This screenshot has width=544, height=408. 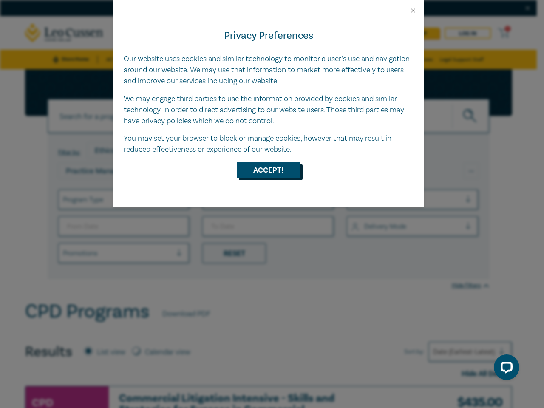 What do you see at coordinates (20, 16) in the screenshot?
I see `button: Open LiveChat chat widget` at bounding box center [20, 16].